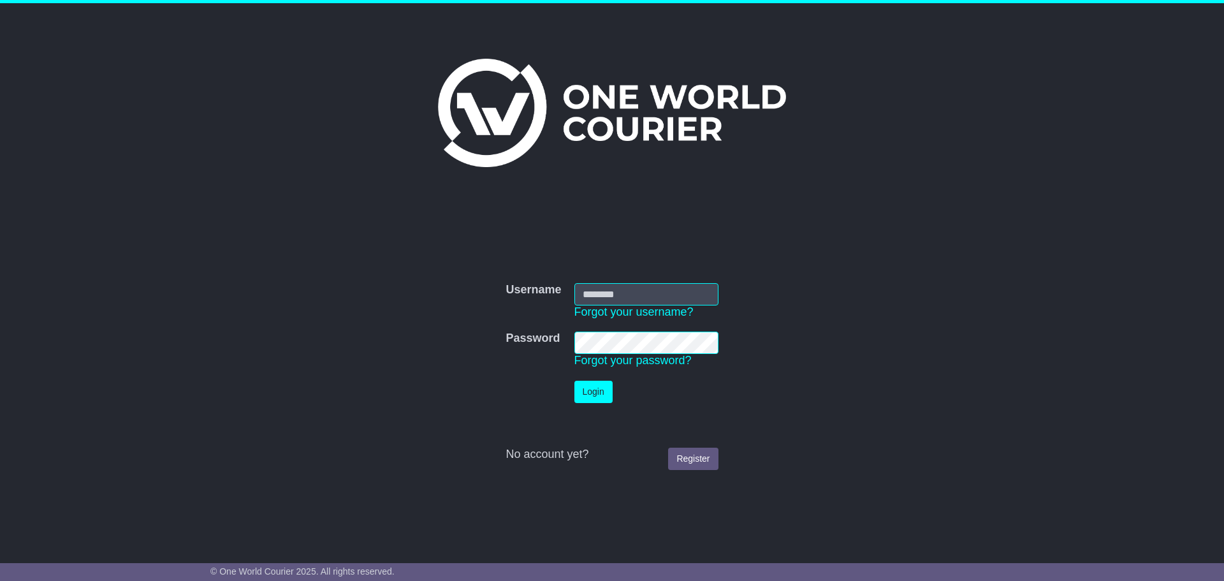 The image size is (1224, 581). What do you see at coordinates (612, 113) in the screenshot?
I see `img: One World` at bounding box center [612, 113].